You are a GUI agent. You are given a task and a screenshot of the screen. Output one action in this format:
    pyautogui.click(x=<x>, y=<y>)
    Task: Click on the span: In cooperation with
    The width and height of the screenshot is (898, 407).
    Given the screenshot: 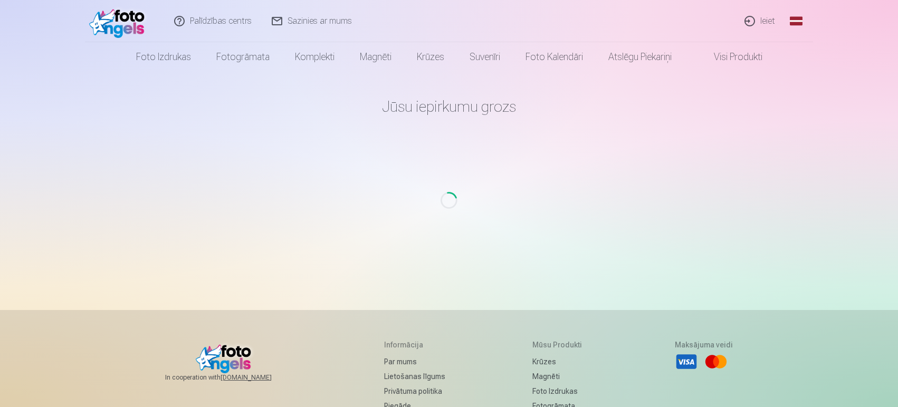 What is the action you would take?
    pyautogui.click(x=231, y=378)
    